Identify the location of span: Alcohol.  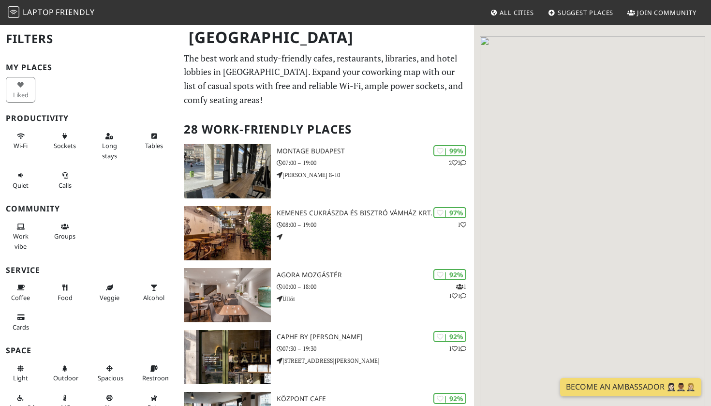
(154, 297).